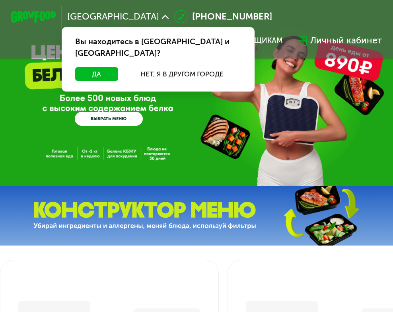 The image size is (393, 312). I want to click on div: Личный кабинет, so click(346, 41).